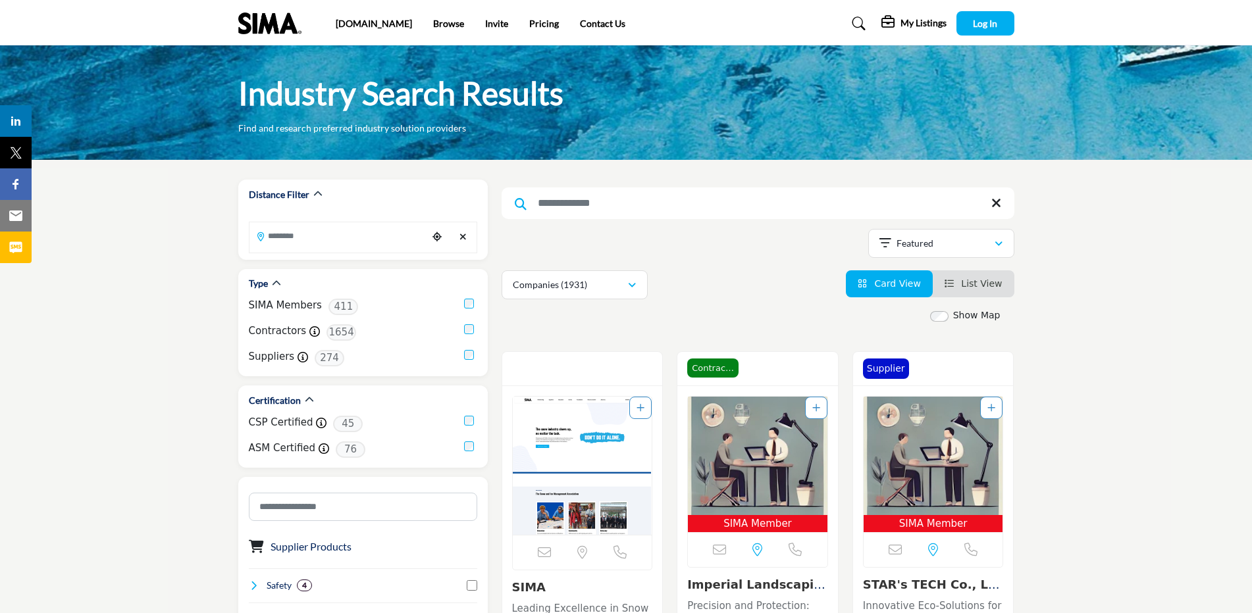  What do you see at coordinates (985, 23) in the screenshot?
I see `button: Log In` at bounding box center [985, 23].